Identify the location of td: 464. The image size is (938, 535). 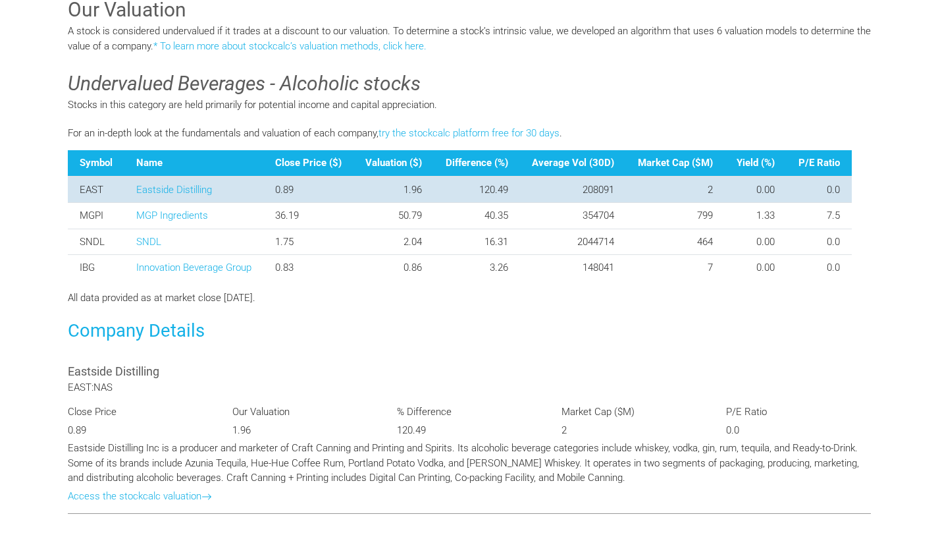
(676, 242).